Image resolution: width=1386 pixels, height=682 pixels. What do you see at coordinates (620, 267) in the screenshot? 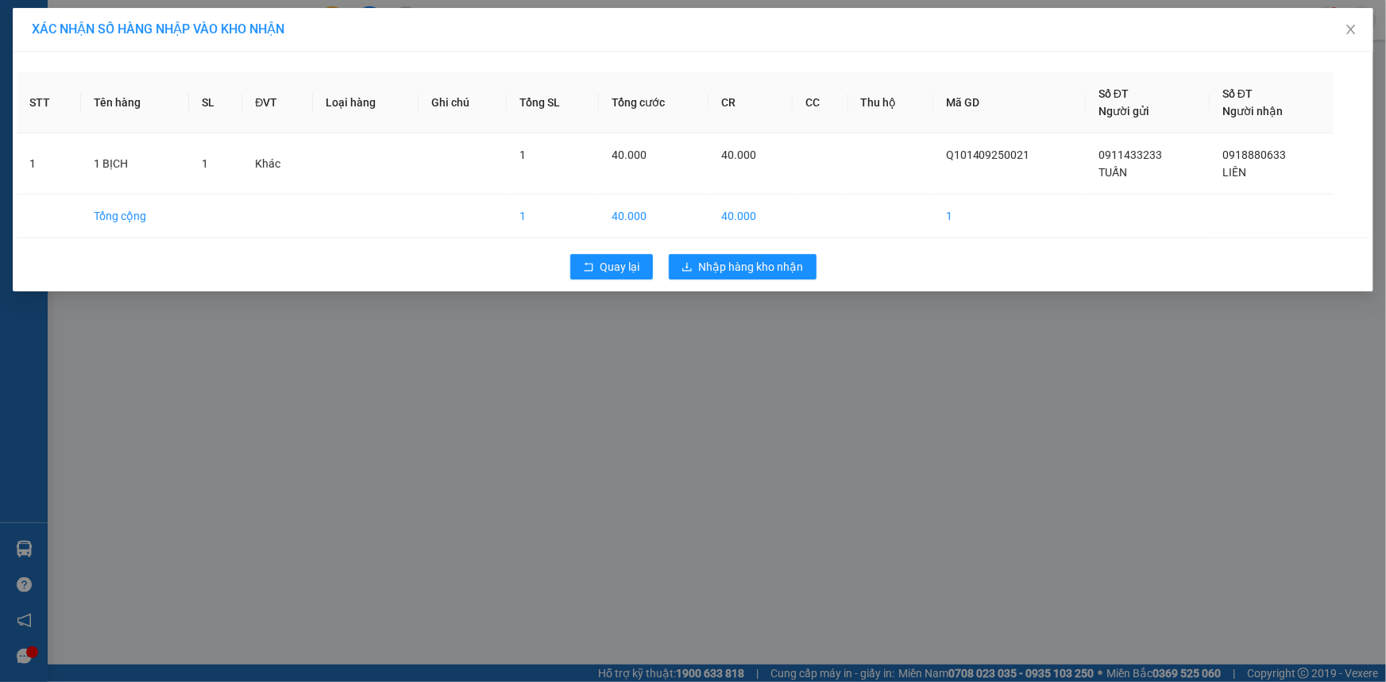
I see `span: Quay lại` at bounding box center [620, 267].